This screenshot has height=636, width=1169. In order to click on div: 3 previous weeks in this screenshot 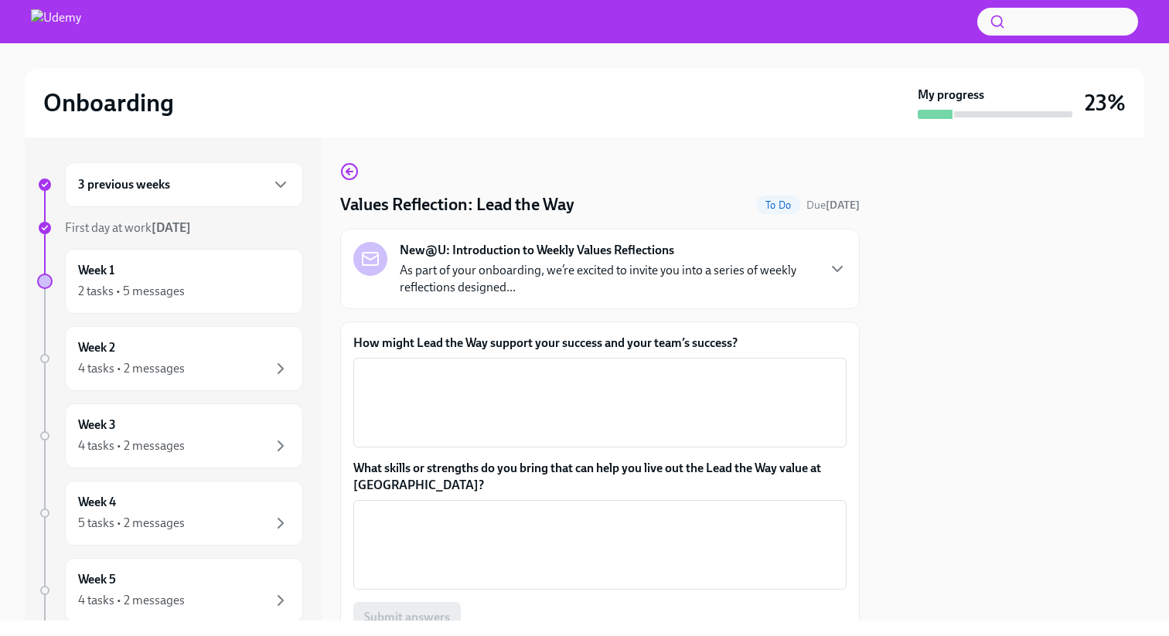, I will do `click(184, 185)`.